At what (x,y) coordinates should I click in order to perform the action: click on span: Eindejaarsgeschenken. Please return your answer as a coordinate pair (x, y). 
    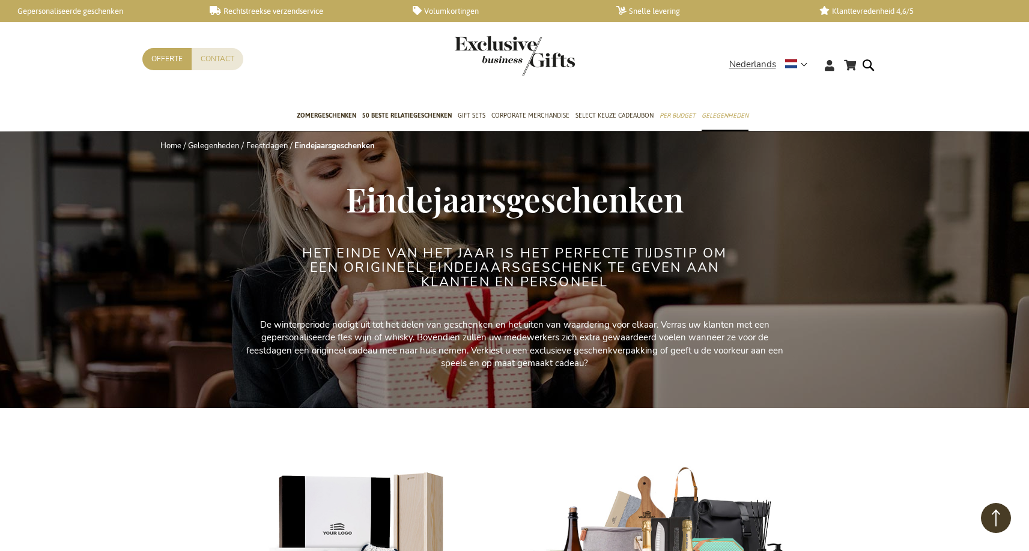
    Looking at the image, I should click on (515, 199).